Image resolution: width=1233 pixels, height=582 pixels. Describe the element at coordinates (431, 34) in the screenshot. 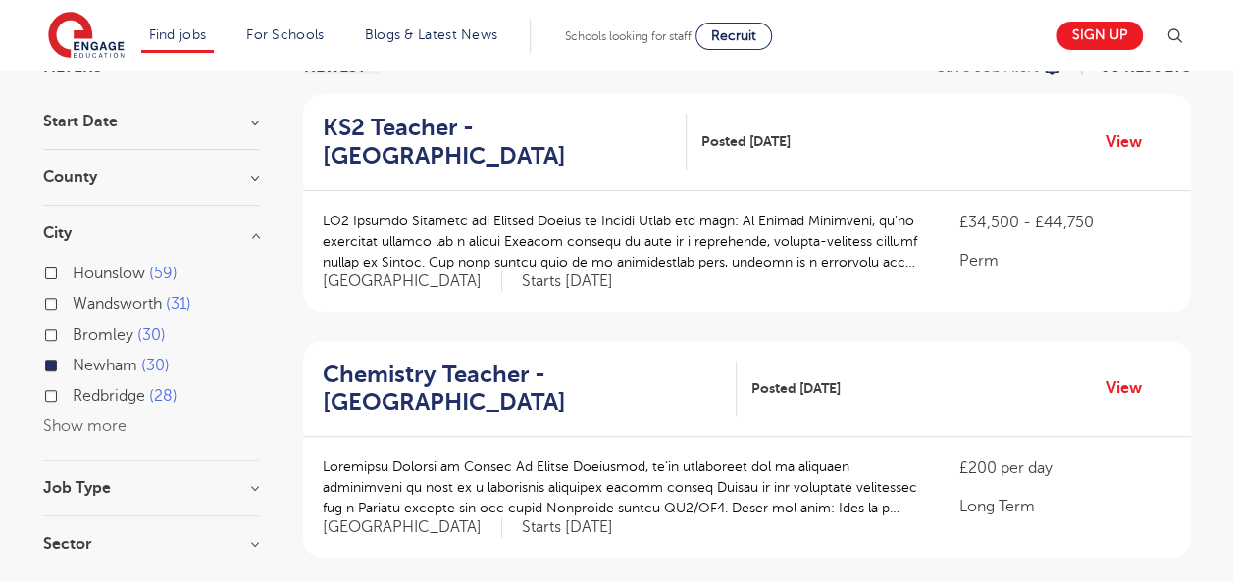

I see `a: Blogs & Latest News` at that location.